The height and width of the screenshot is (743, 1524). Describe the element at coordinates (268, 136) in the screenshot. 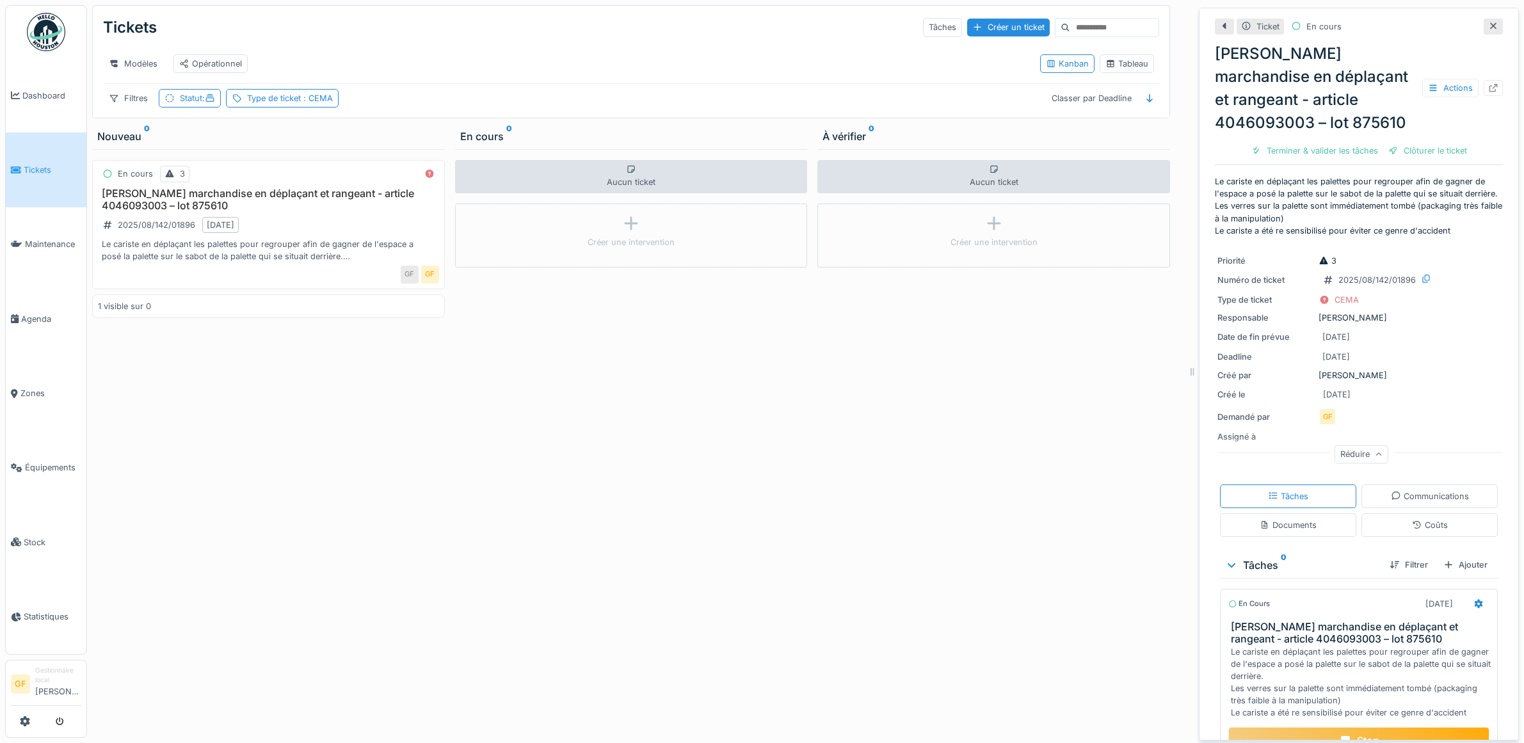

I see `div: Nouveau` at that location.